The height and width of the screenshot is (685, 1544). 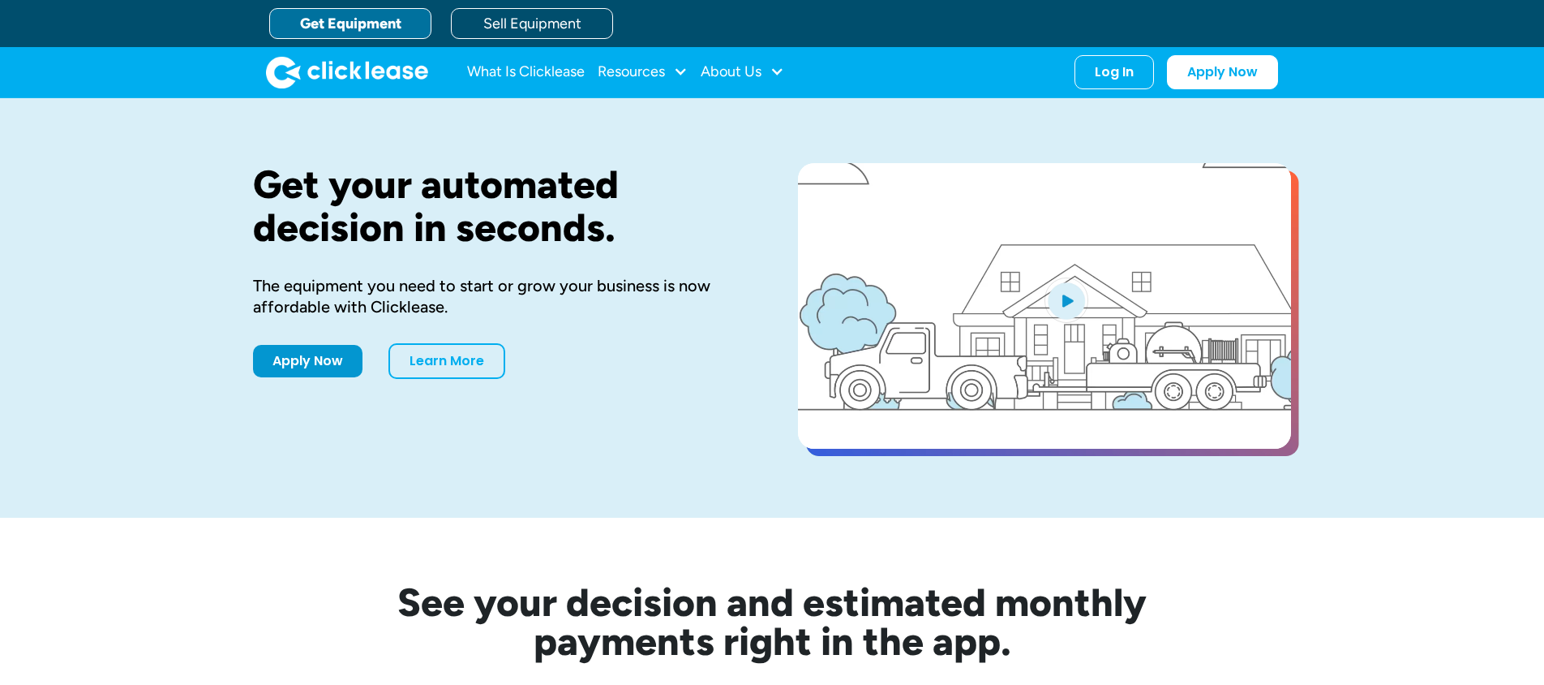 I want to click on h1: Get your automated decision in seconds., so click(x=500, y=206).